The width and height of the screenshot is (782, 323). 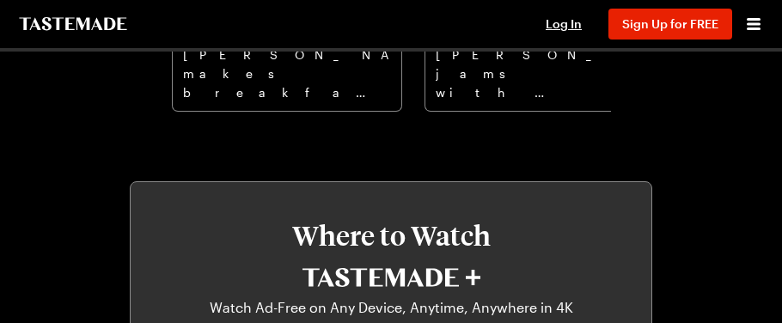 I want to click on button: Open menu, so click(x=754, y=24).